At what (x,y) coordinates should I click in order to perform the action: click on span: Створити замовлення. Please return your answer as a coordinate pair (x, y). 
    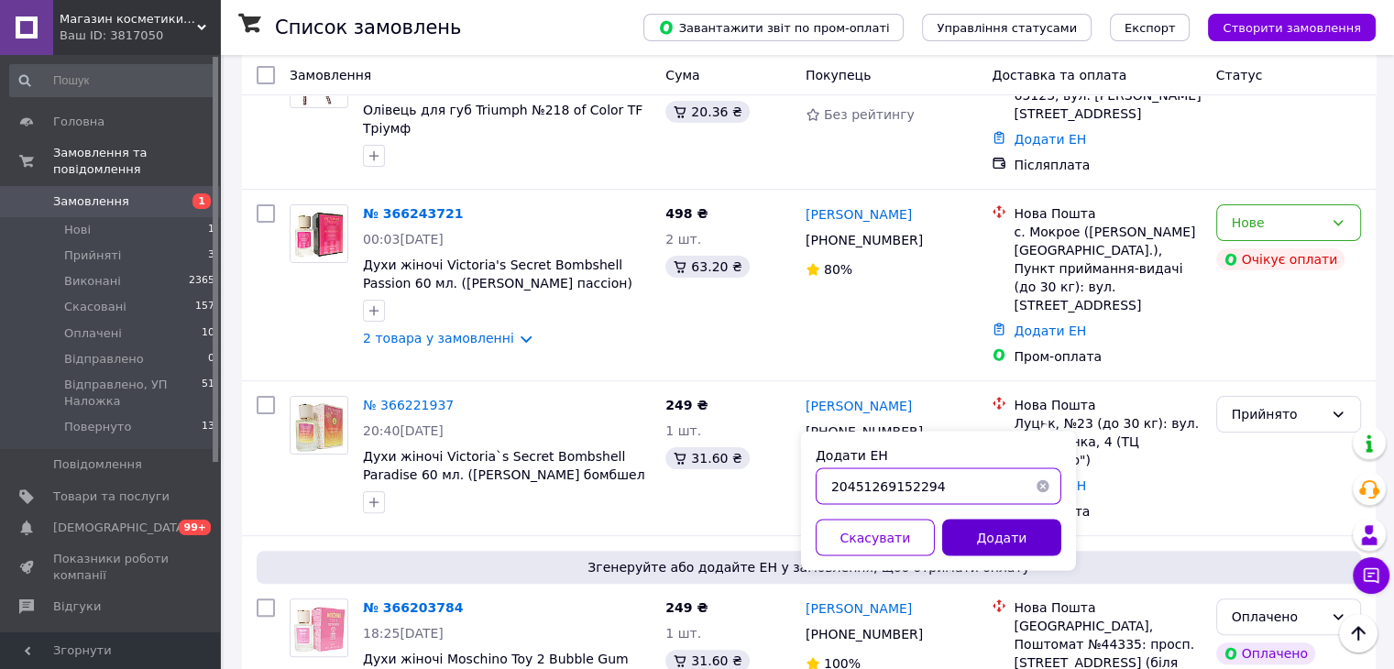
    Looking at the image, I should click on (1292, 27).